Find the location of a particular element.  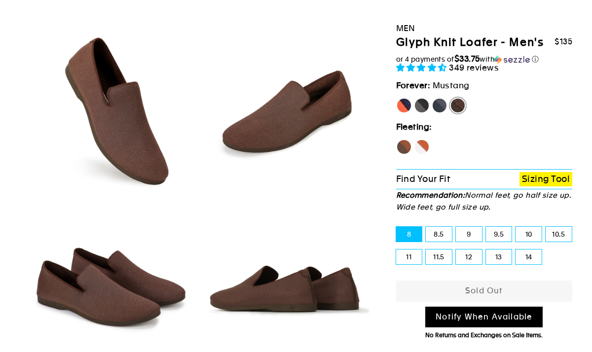

strong: Recommendation: is located at coordinates (430, 195).